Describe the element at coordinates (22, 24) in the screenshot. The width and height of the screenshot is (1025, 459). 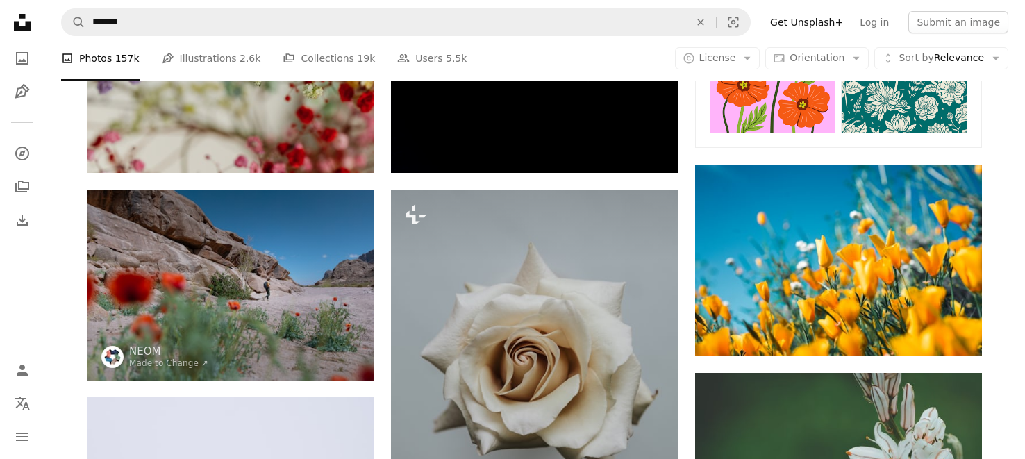
I see `a: Home — Unsplash` at that location.